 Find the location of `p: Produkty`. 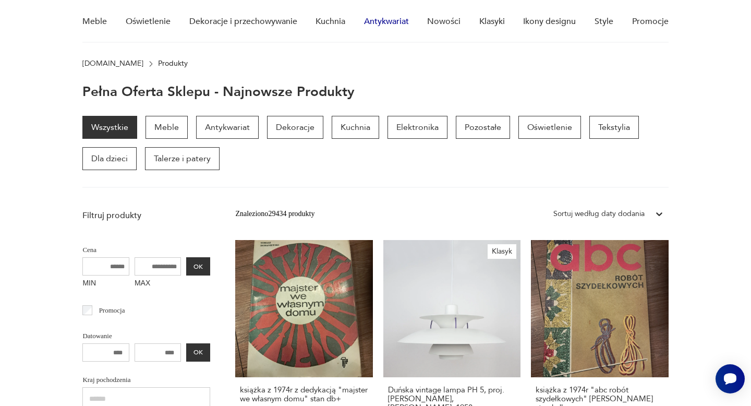

p: Produkty is located at coordinates (173, 64).